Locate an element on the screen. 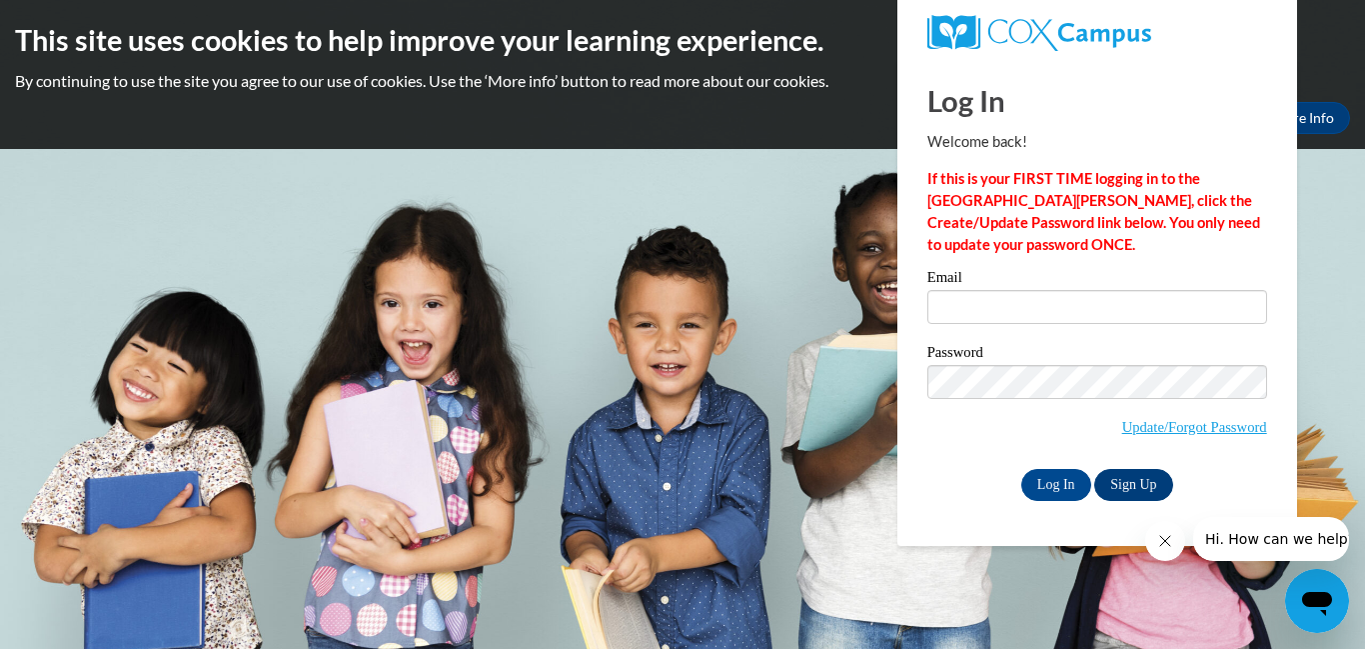  h1: Log In is located at coordinates (1098, 100).